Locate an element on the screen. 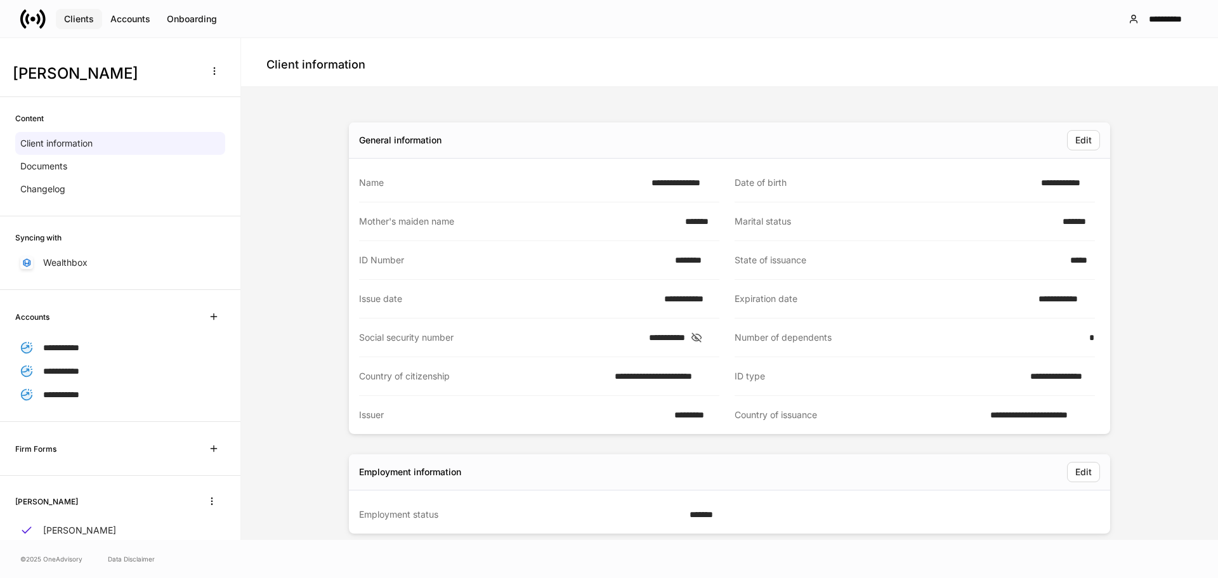 The width and height of the screenshot is (1218, 578). div: Number of dependents is located at coordinates (908, 338).